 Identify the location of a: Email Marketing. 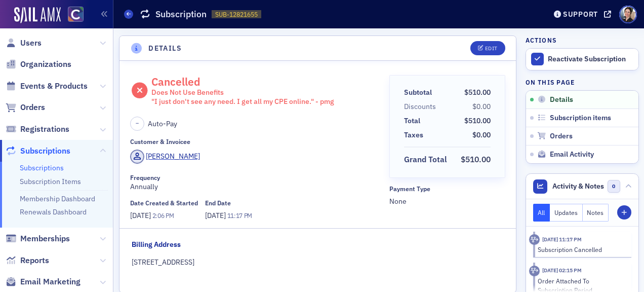
(43, 281).